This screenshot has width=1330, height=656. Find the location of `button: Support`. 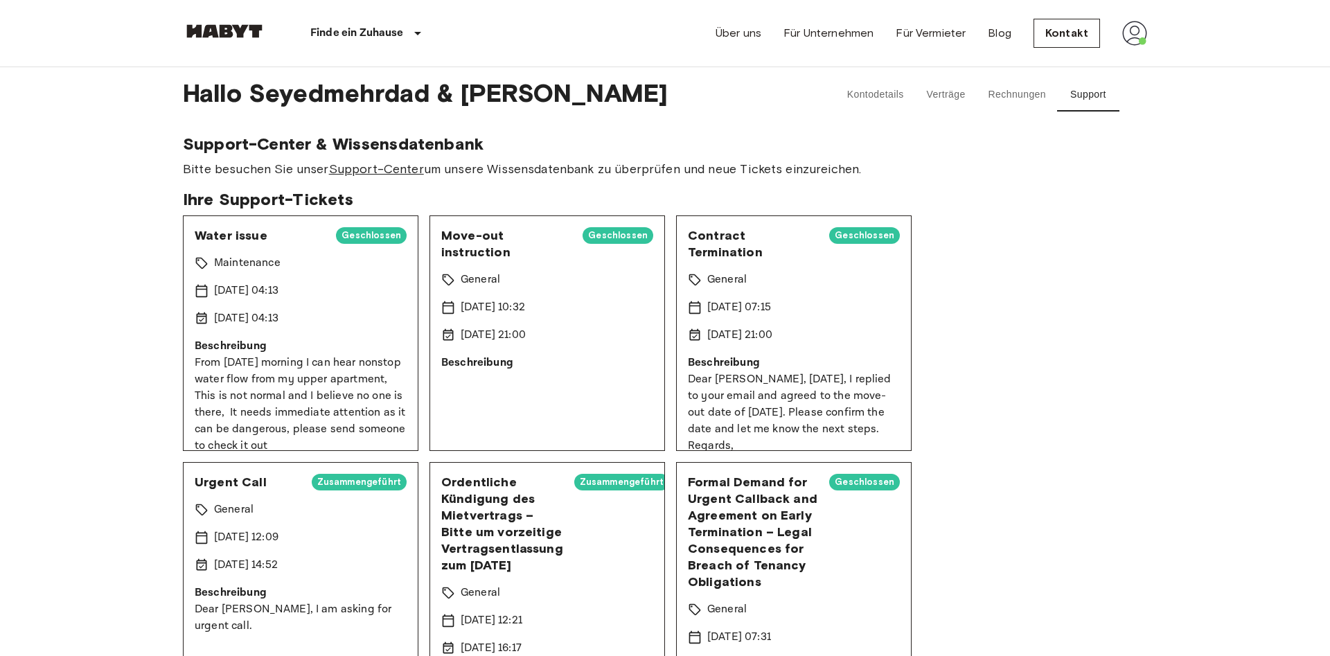

button: Support is located at coordinates (1088, 95).